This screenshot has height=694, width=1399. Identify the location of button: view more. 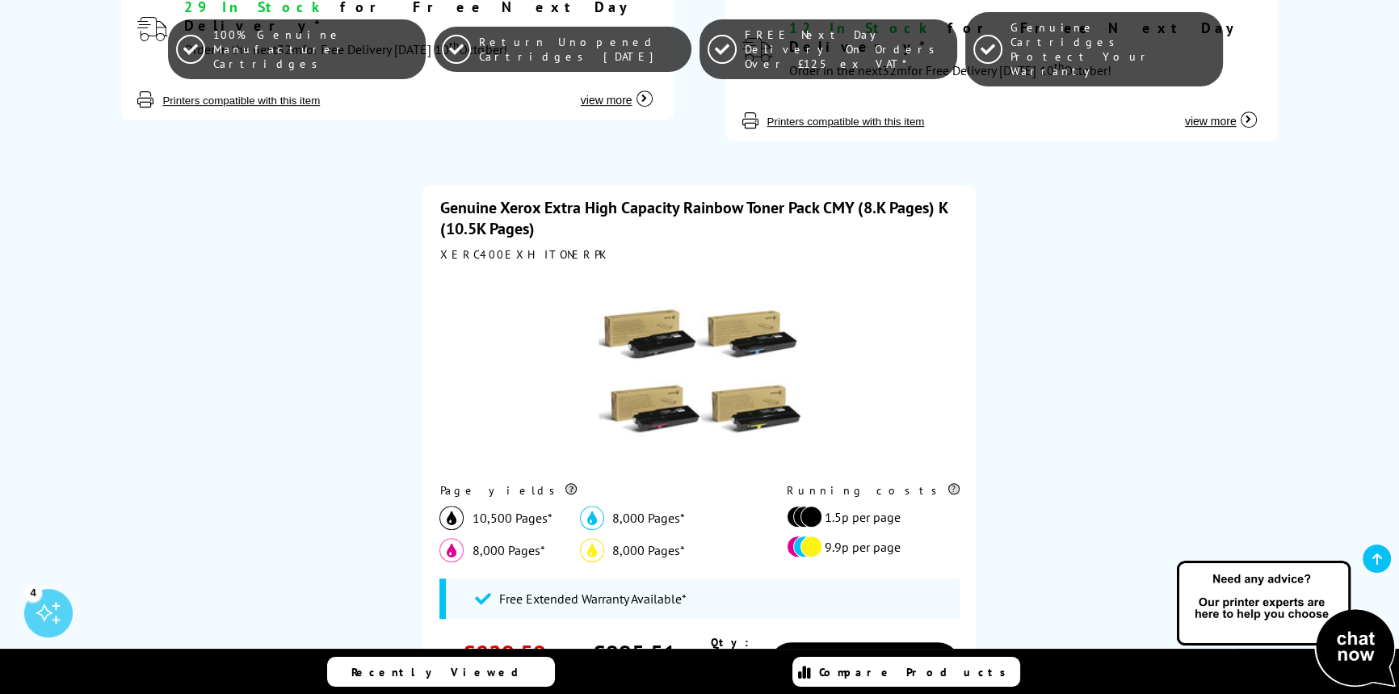
(1221, 113).